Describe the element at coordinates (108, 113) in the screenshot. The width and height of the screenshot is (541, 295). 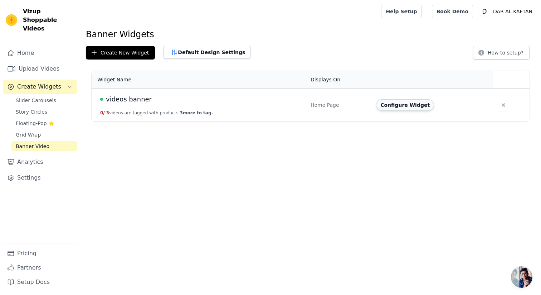
I see `span: 3` at that location.